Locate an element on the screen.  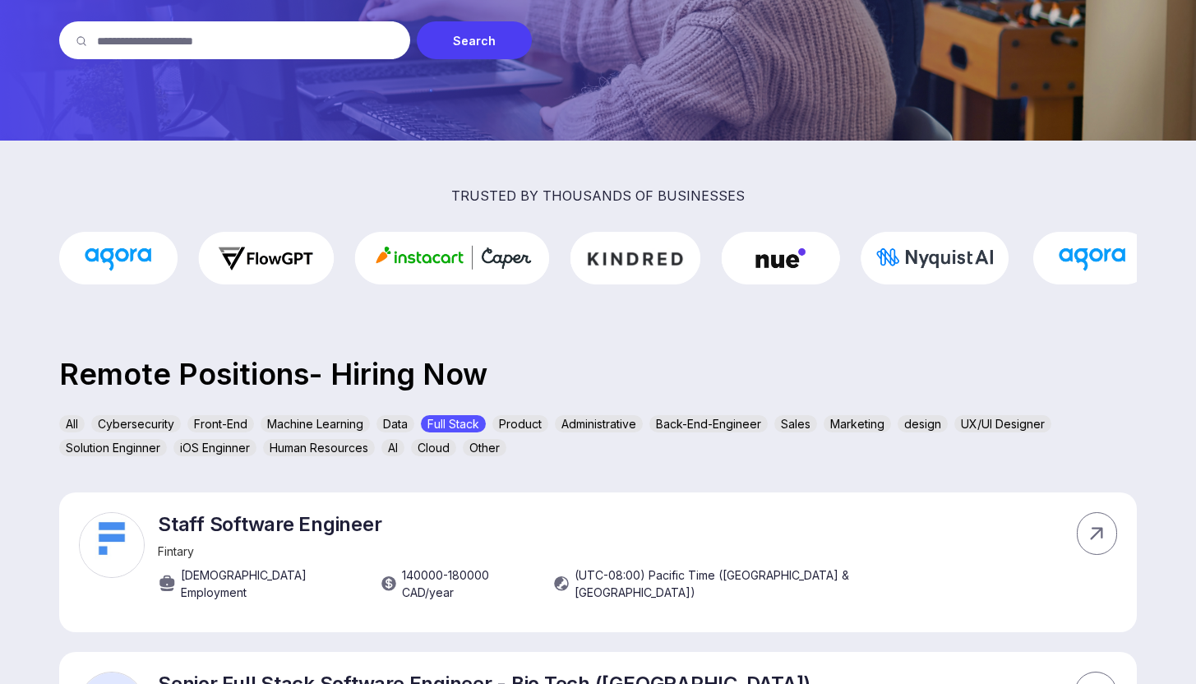
div: Solution Enginner is located at coordinates (113, 447).